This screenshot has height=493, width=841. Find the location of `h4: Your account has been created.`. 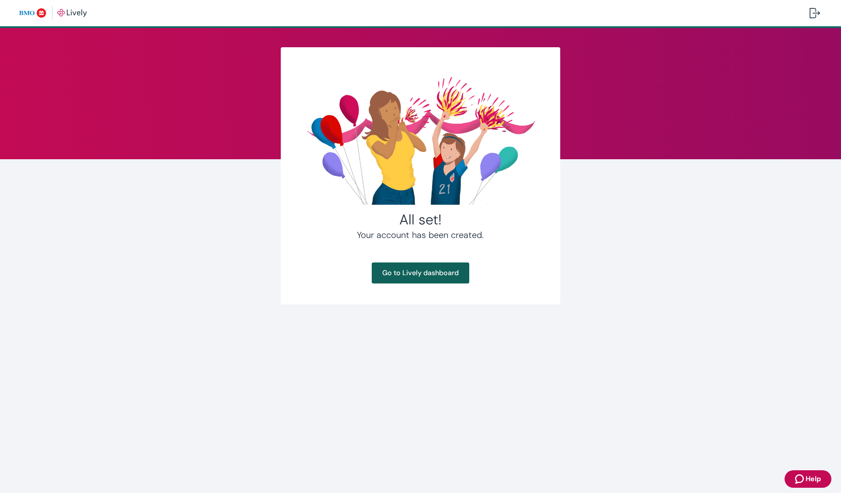

h4: Your account has been created. is located at coordinates (421, 235).